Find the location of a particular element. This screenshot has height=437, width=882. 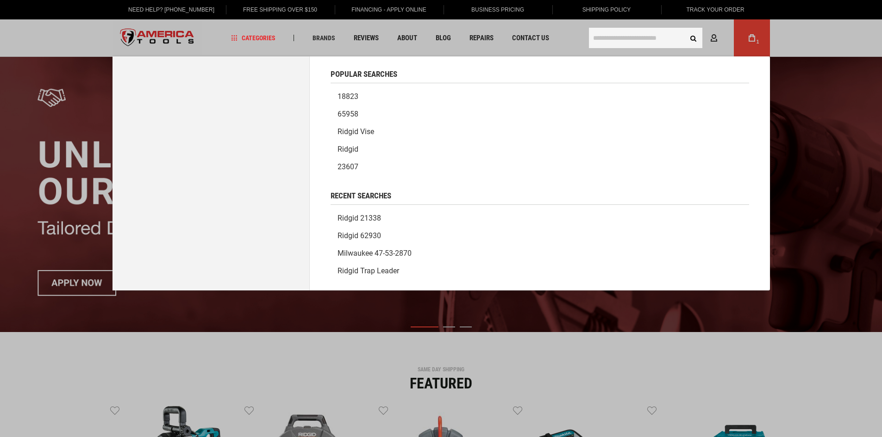

a: Ridgid vise is located at coordinates (540, 132).